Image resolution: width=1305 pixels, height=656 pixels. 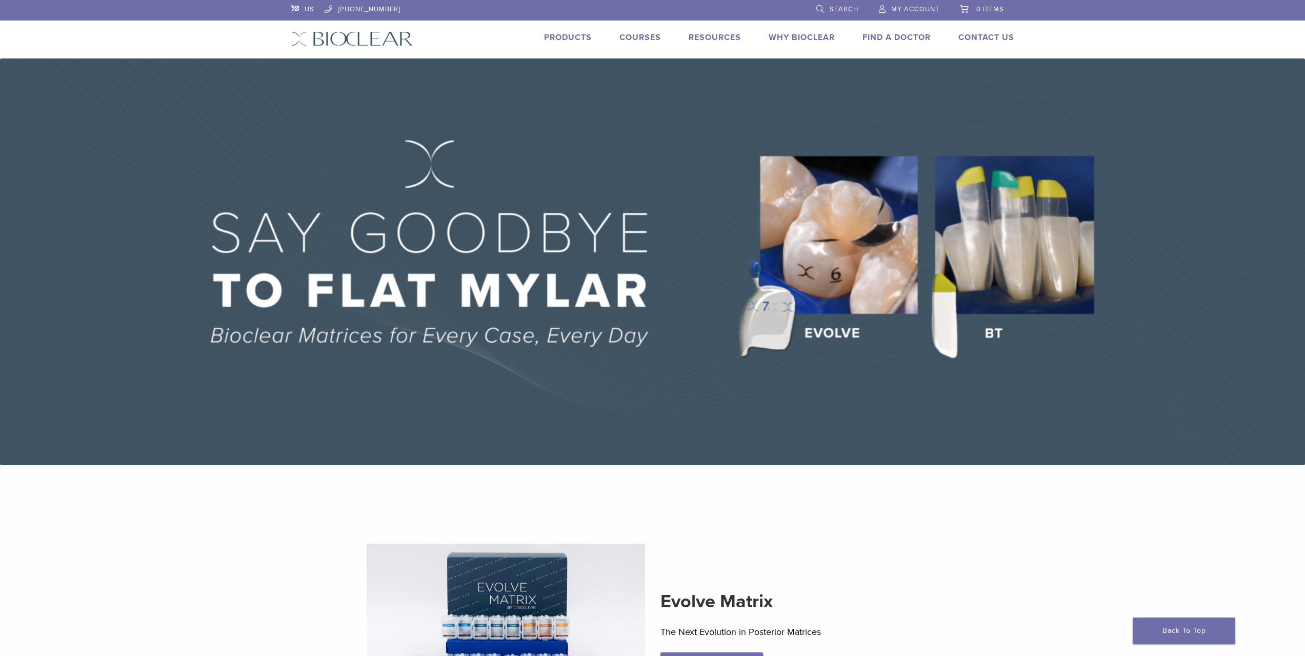 I want to click on span: Search, so click(x=844, y=9).